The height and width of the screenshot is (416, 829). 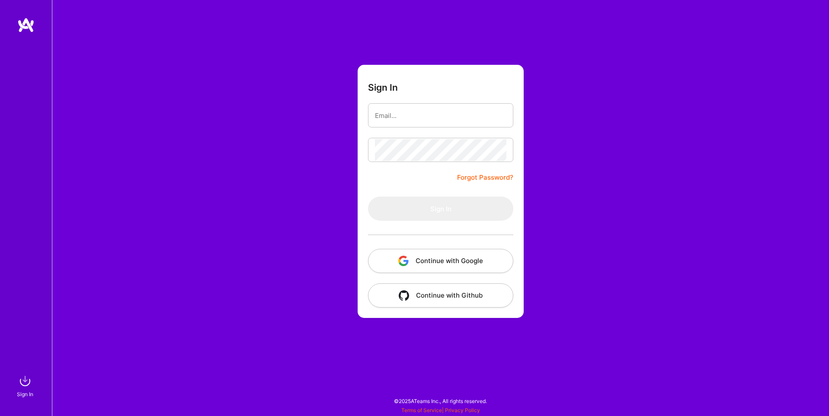 I want to click on a: Forgot Password?, so click(x=485, y=178).